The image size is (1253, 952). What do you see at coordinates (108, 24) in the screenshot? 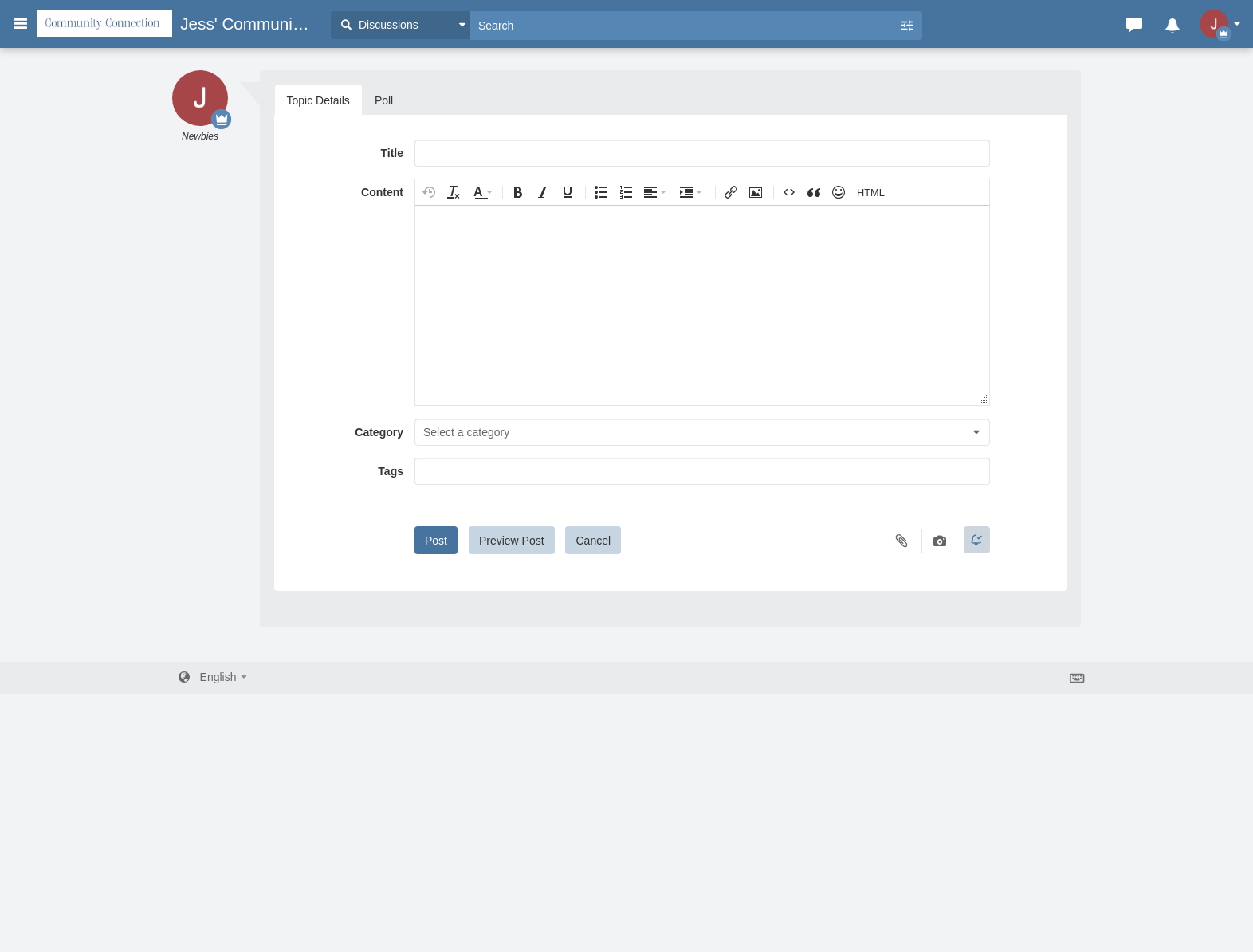
I see `img: COMMUNITY%201.png` at bounding box center [108, 24].